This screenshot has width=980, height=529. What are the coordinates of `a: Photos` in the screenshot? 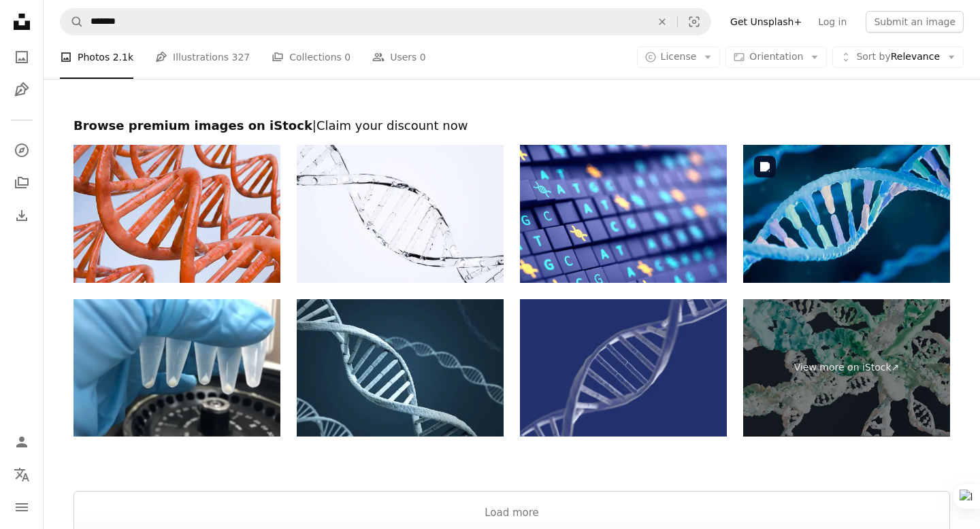 It's located at (22, 57).